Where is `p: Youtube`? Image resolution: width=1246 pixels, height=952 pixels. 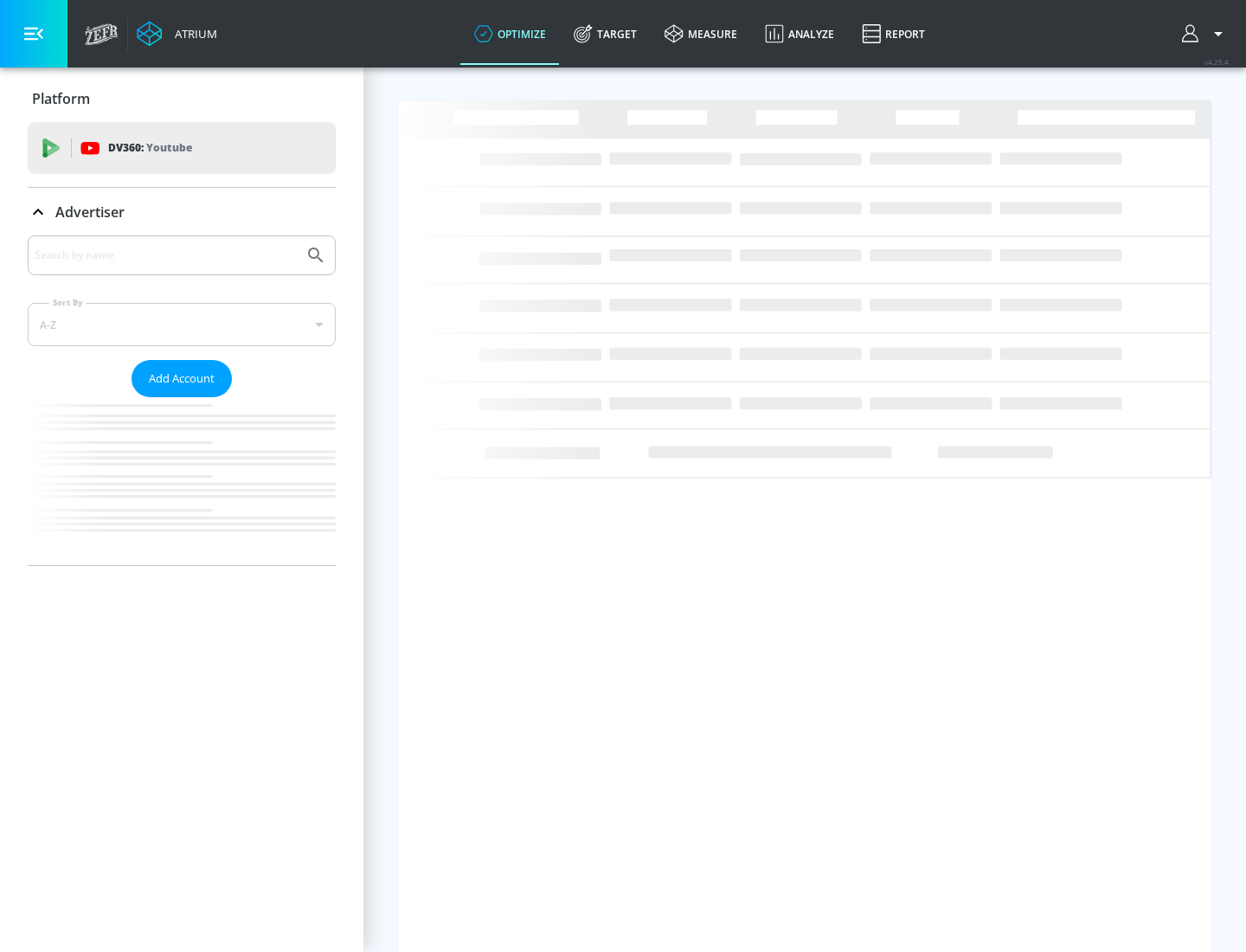
p: Youtube is located at coordinates (169, 147).